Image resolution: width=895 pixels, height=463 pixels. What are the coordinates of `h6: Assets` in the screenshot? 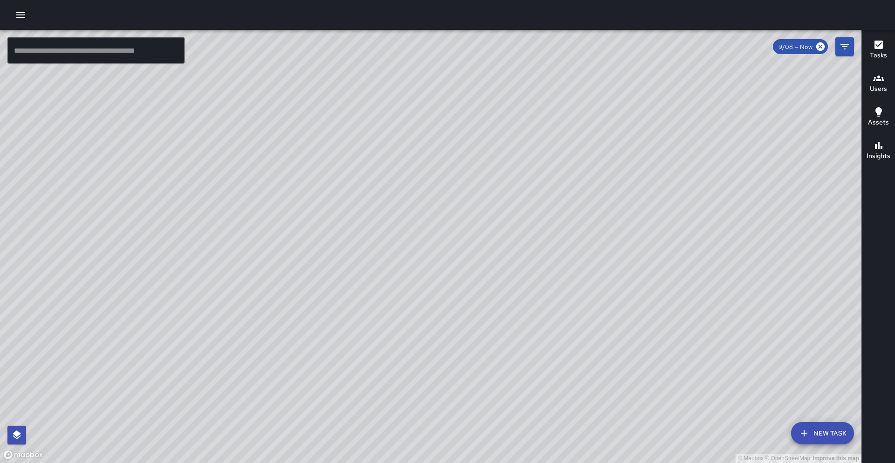 It's located at (878, 123).